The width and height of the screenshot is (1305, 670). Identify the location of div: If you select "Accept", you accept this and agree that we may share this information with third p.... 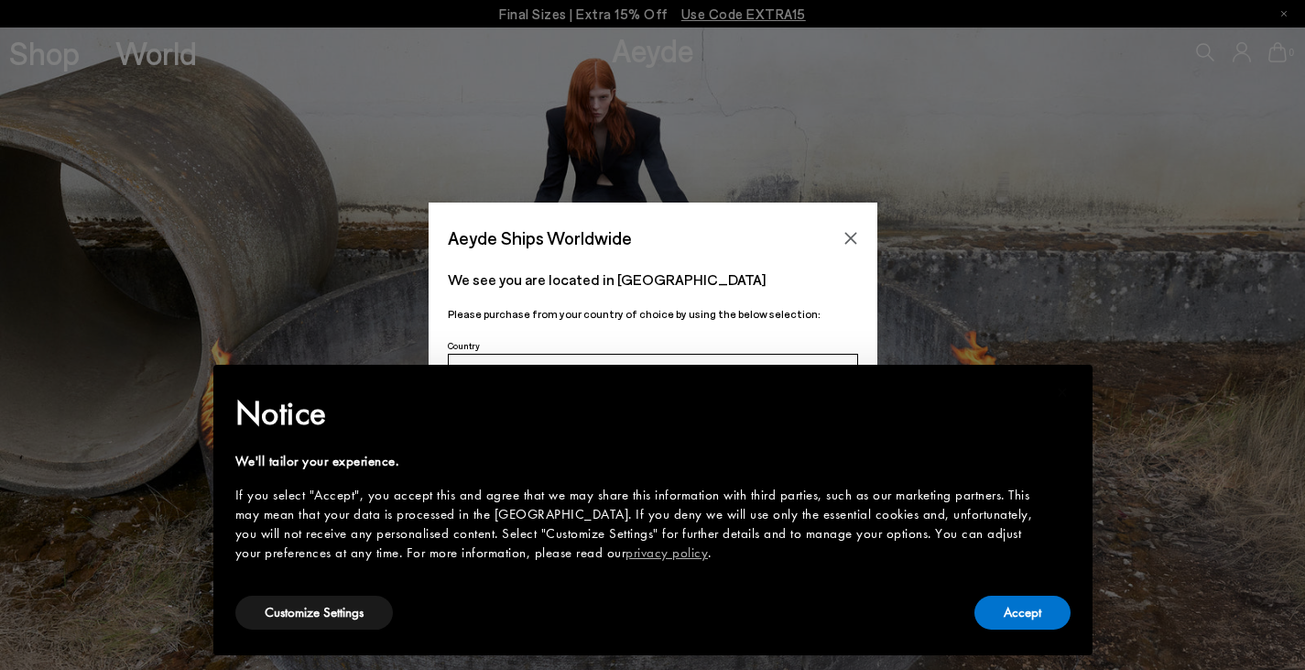
(639, 524).